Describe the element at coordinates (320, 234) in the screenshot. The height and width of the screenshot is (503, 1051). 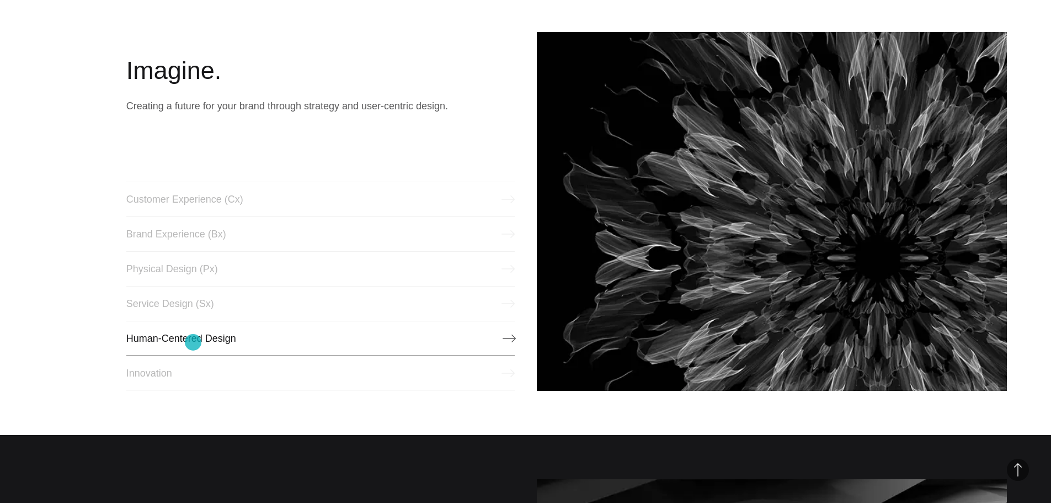
I see `a: Brand Experience (Bx)` at that location.